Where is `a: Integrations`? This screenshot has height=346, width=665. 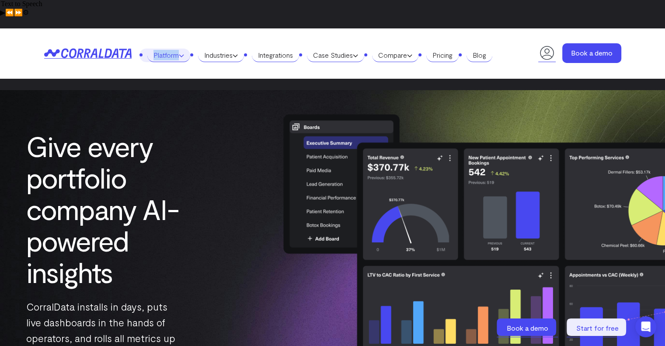
a: Integrations is located at coordinates (275, 55).